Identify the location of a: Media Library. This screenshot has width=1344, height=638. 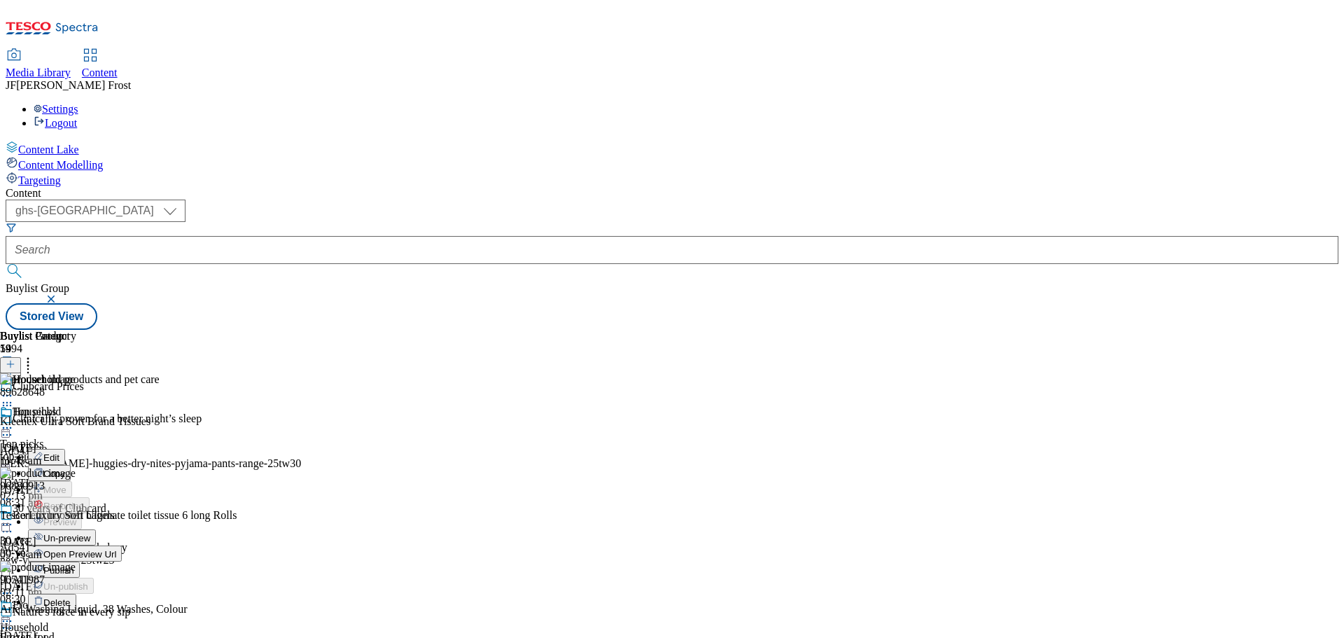
(38, 64).